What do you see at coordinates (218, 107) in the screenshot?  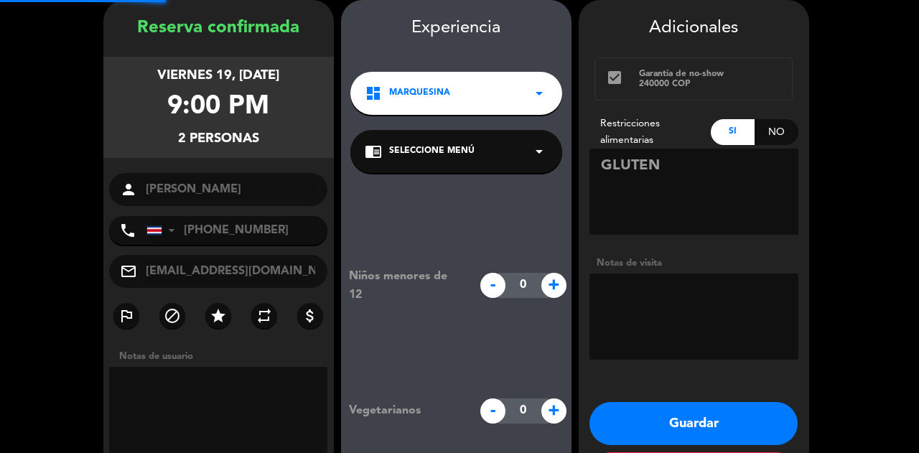 I see `div: 9:00 PM` at bounding box center [218, 107].